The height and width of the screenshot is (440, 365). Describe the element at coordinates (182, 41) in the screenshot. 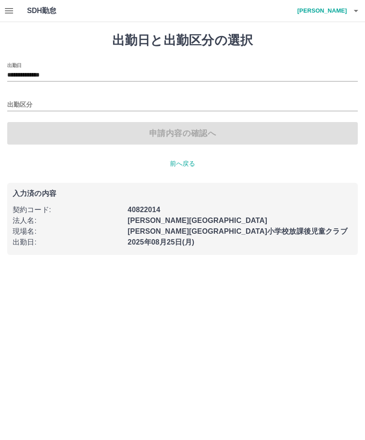

I see `h1: 出勤日と出勤区分の選択` at that location.